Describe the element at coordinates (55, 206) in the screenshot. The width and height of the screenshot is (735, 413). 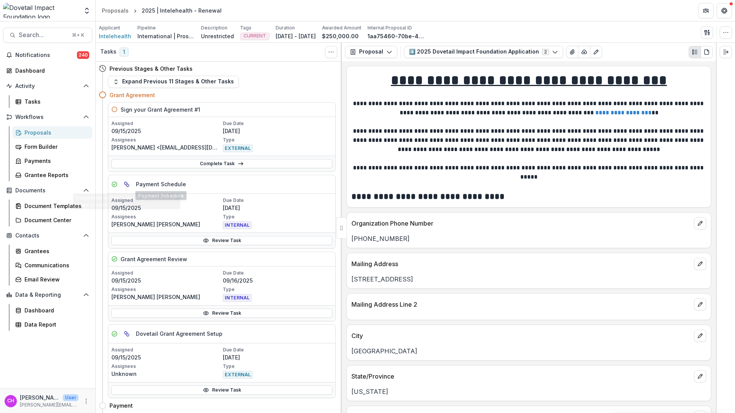
I see `div: Document Templates` at that location.